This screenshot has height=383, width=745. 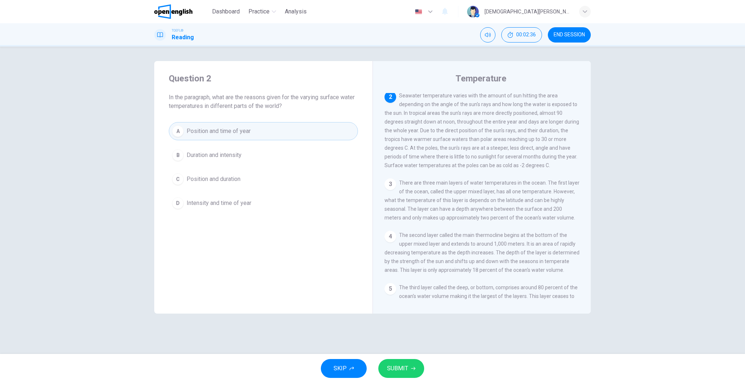 What do you see at coordinates (418, 12) in the screenshot?
I see `img: en` at bounding box center [418, 12].